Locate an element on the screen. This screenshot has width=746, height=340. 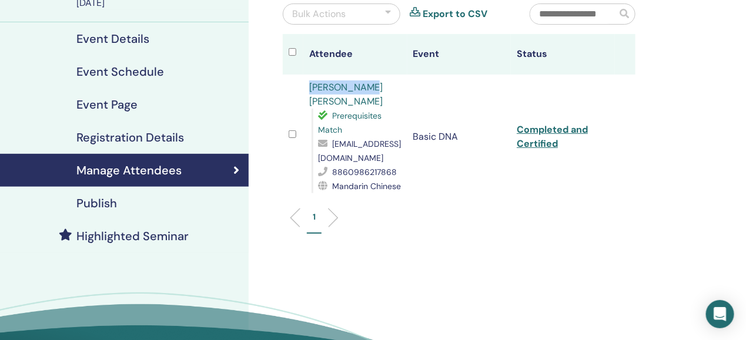
p: 1 is located at coordinates (314, 217).